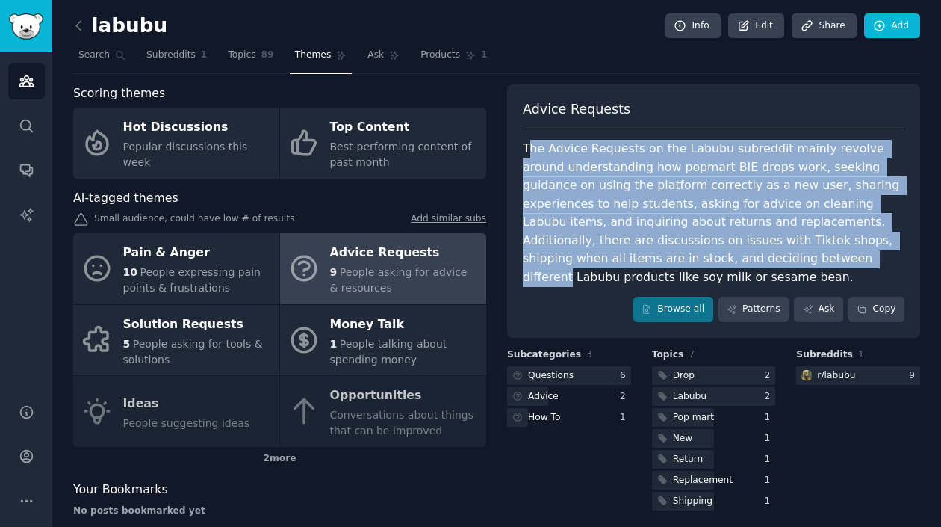  What do you see at coordinates (545, 418) in the screenshot?
I see `div: How To` at bounding box center [545, 418].